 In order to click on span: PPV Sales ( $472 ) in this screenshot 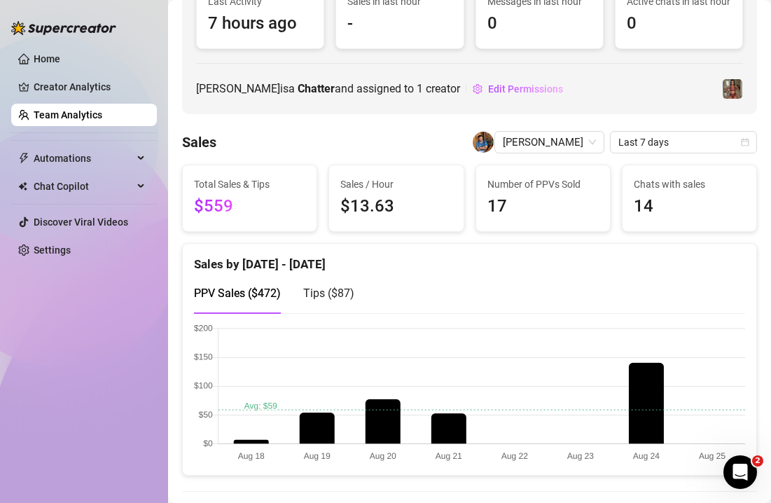, I will do `click(237, 293)`.